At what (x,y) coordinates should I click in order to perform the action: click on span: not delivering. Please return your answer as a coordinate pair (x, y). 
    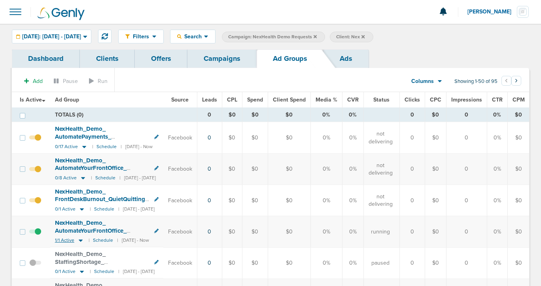
    Looking at the image, I should click on (381, 201).